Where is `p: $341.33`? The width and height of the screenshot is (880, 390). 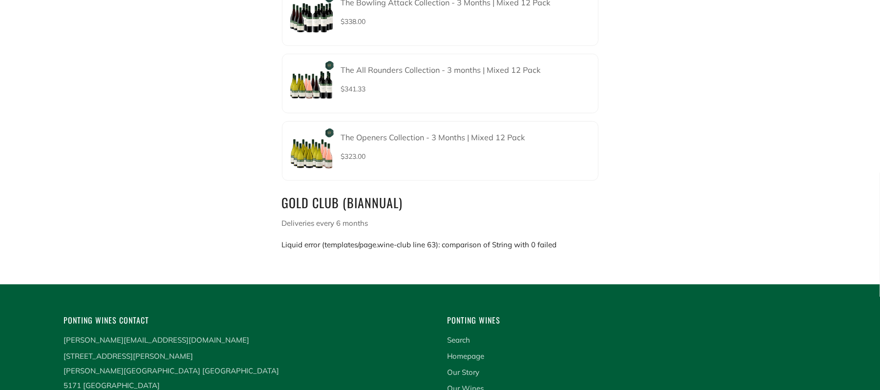
p: $341.33 is located at coordinates (467, 89).